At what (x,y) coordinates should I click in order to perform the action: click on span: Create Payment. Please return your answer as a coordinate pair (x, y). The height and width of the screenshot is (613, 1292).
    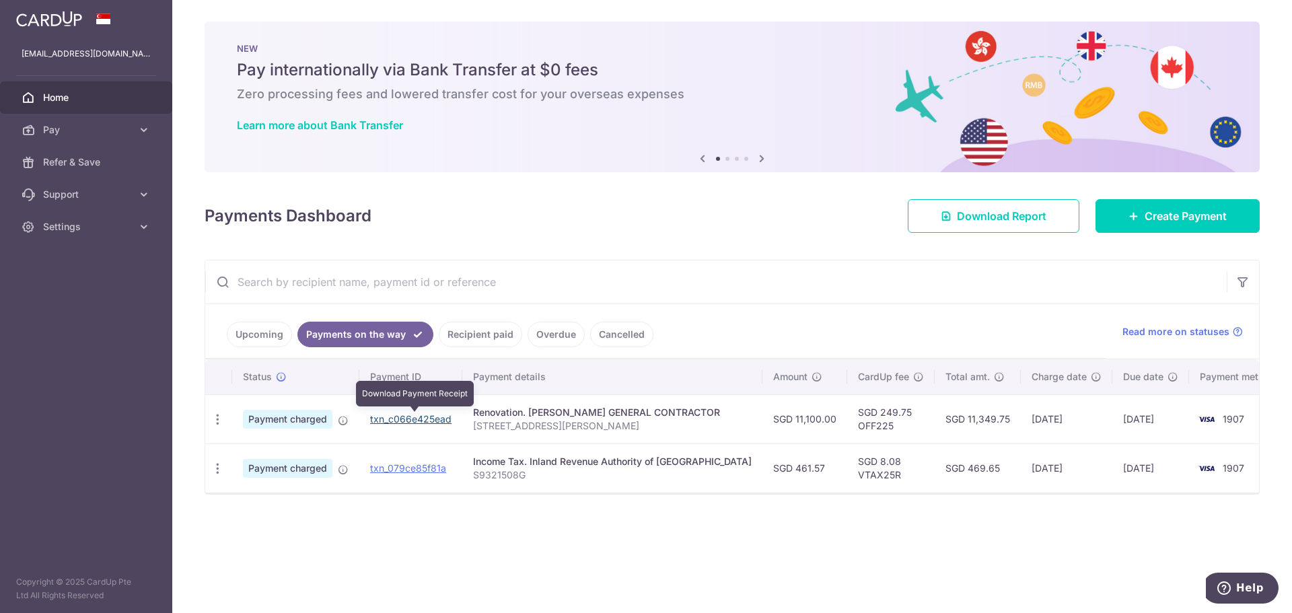
    Looking at the image, I should click on (1185, 216).